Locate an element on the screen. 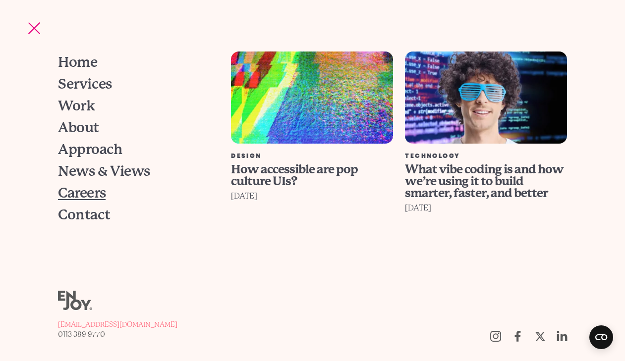  a: Careers is located at coordinates (134, 193).